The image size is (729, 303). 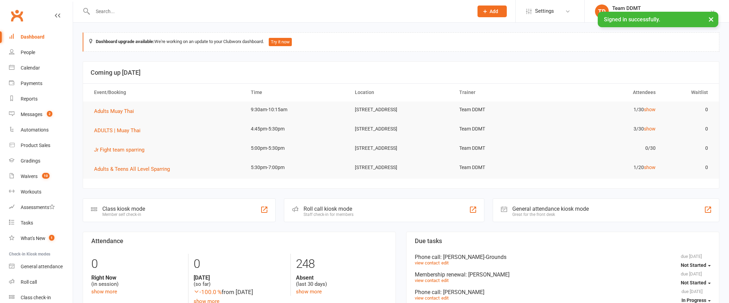 What do you see at coordinates (34, 130) in the screenshot?
I see `div: Automations` at bounding box center [34, 130].